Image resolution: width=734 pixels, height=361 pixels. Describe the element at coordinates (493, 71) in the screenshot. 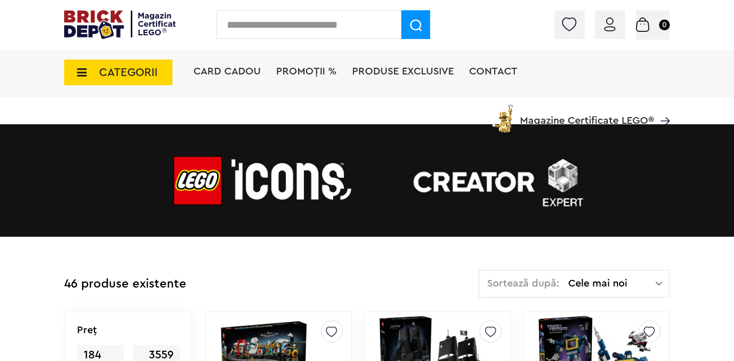

I see `a: Contact` at that location.